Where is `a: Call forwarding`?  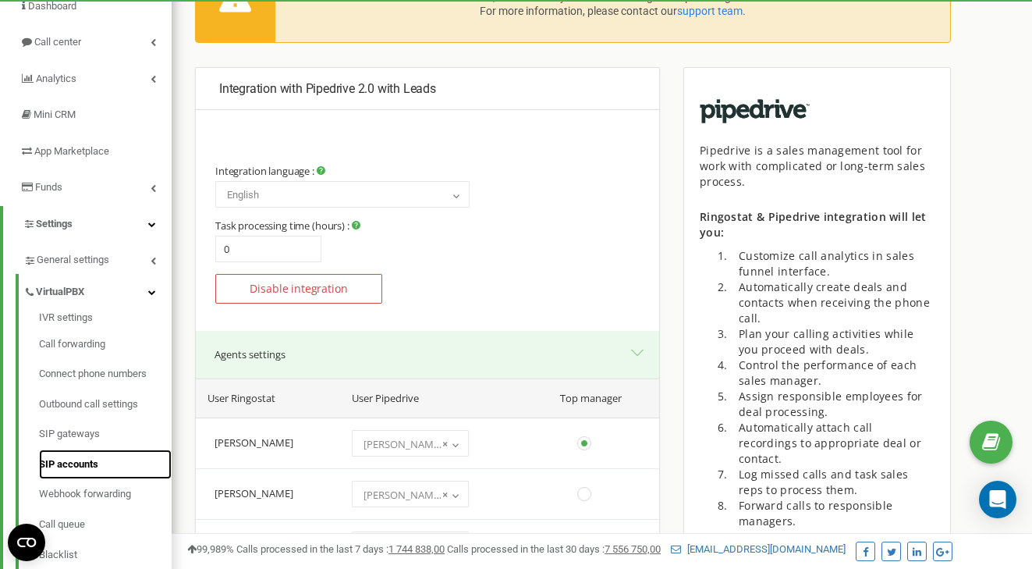 a: Call forwarding is located at coordinates (105, 344).